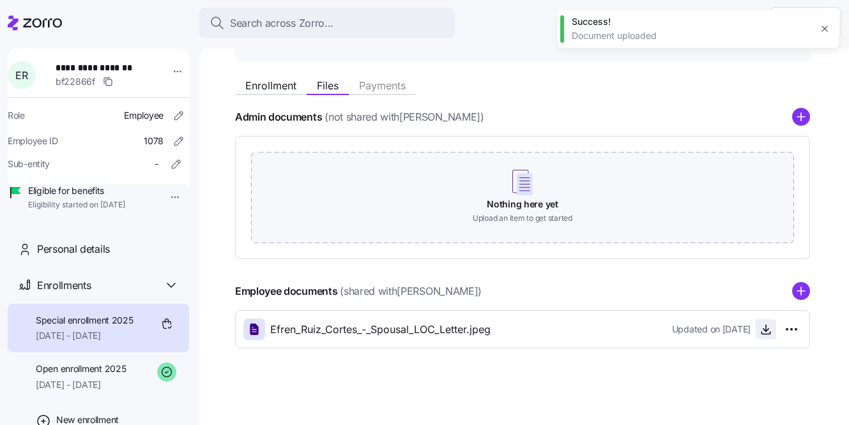 This screenshot has height=425, width=849. What do you see at coordinates (80, 369) in the screenshot?
I see `span: Open enrollment 2025` at bounding box center [80, 369].